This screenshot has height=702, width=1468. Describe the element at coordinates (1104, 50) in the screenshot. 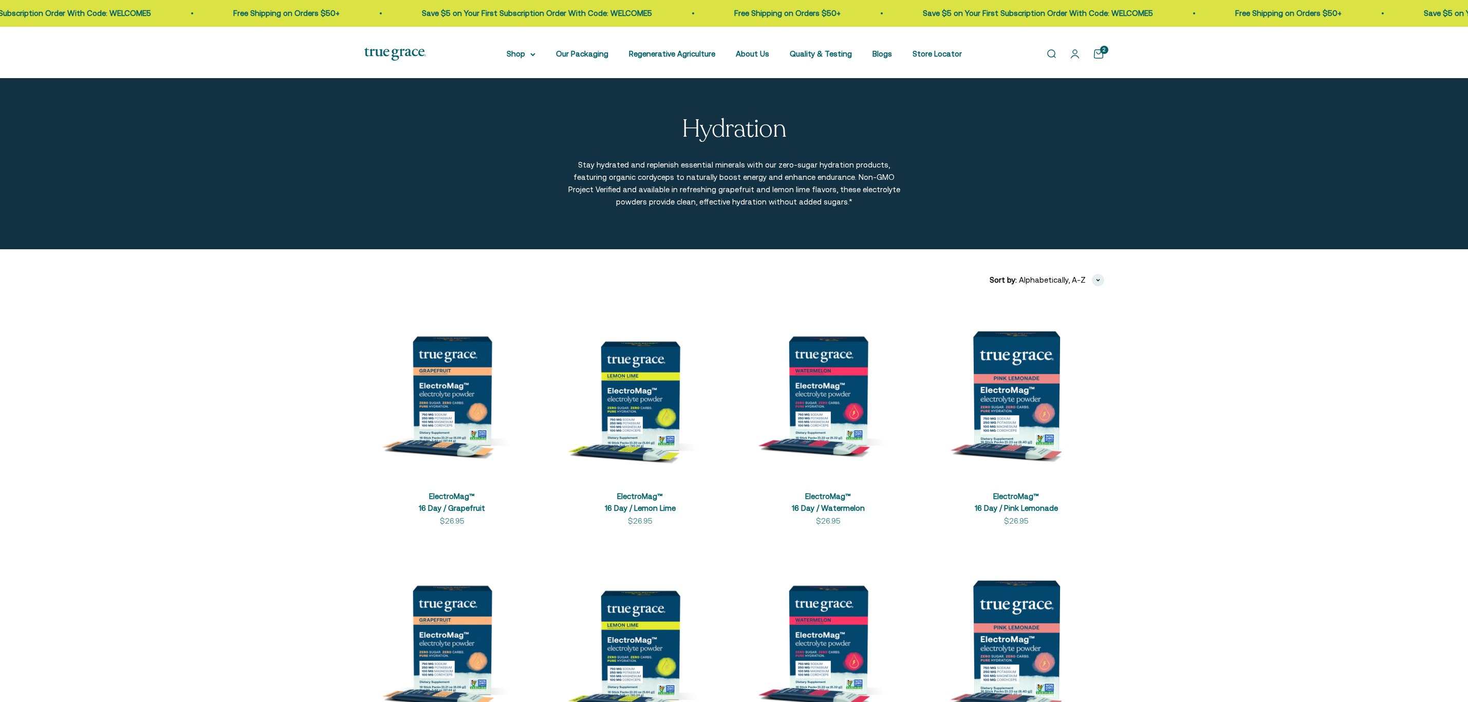

I see `cart-count: 2` at that location.